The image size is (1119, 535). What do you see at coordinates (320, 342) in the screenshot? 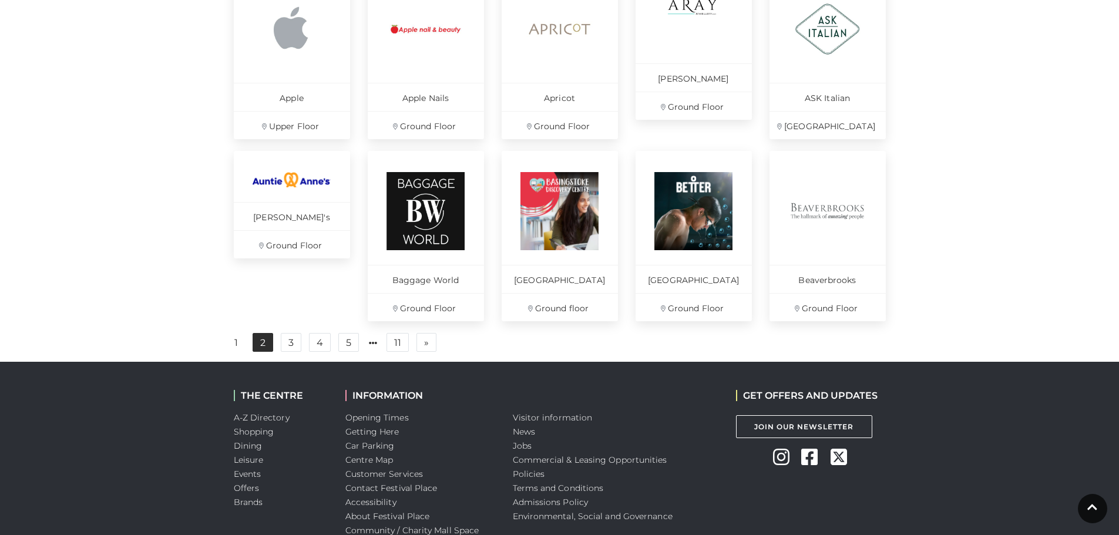
I see `a: 4` at bounding box center [320, 342].